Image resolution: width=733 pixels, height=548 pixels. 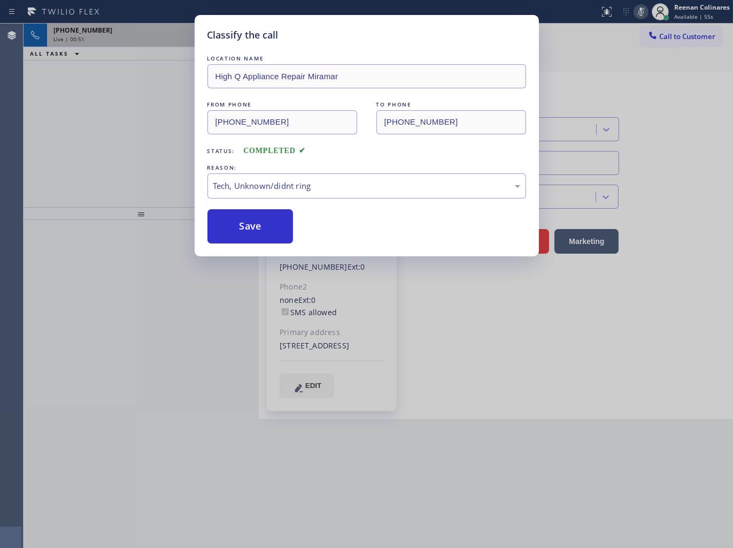 I want to click on button: Save, so click(x=250, y=226).